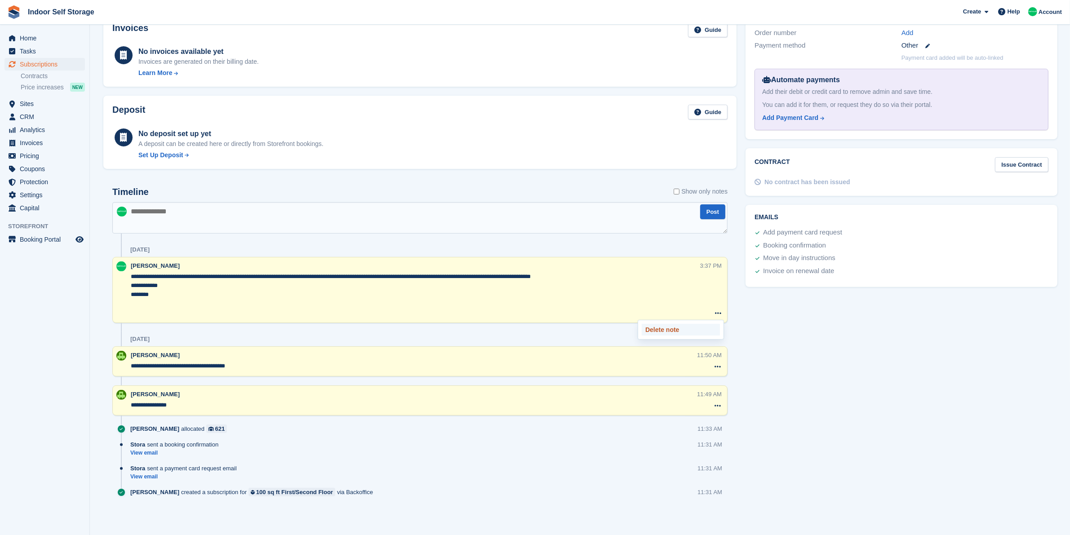  What do you see at coordinates (49, 226) in the screenshot?
I see `span: Storefront` at bounding box center [49, 226].